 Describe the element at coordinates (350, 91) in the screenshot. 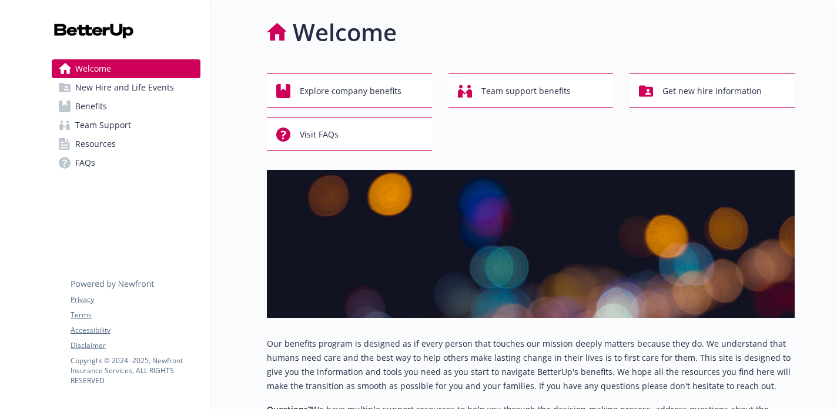

I see `span: Explore company benefits` at that location.